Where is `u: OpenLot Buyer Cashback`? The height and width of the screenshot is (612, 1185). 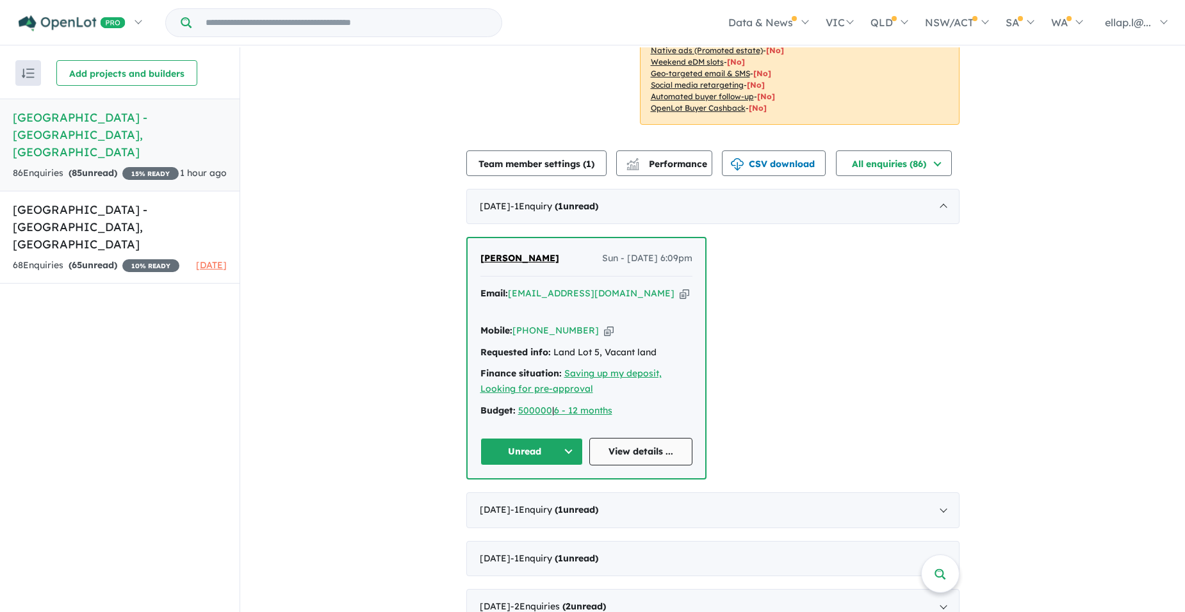 u: OpenLot Buyer Cashback is located at coordinates (698, 108).